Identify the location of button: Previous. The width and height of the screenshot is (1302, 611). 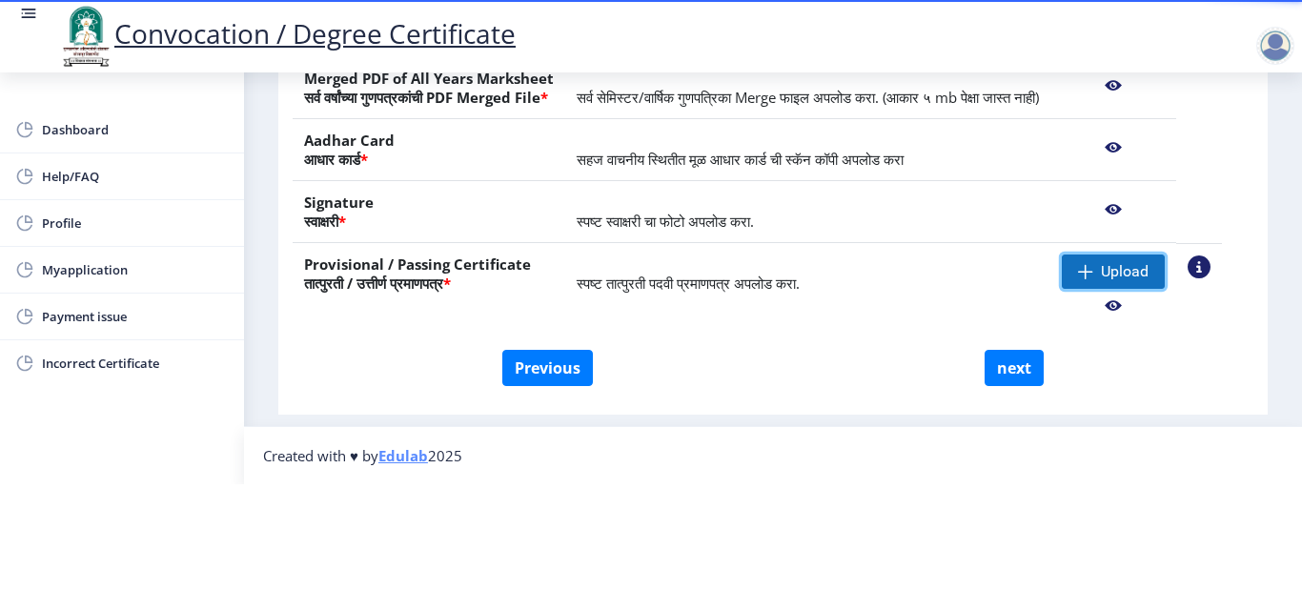
(547, 368).